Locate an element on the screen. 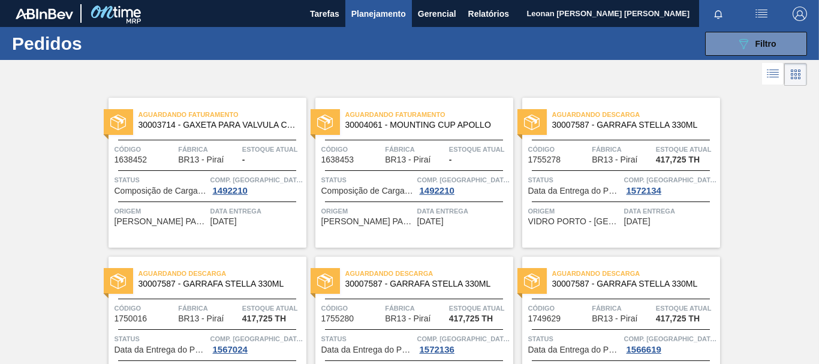  div: 1567024 is located at coordinates (230, 349).